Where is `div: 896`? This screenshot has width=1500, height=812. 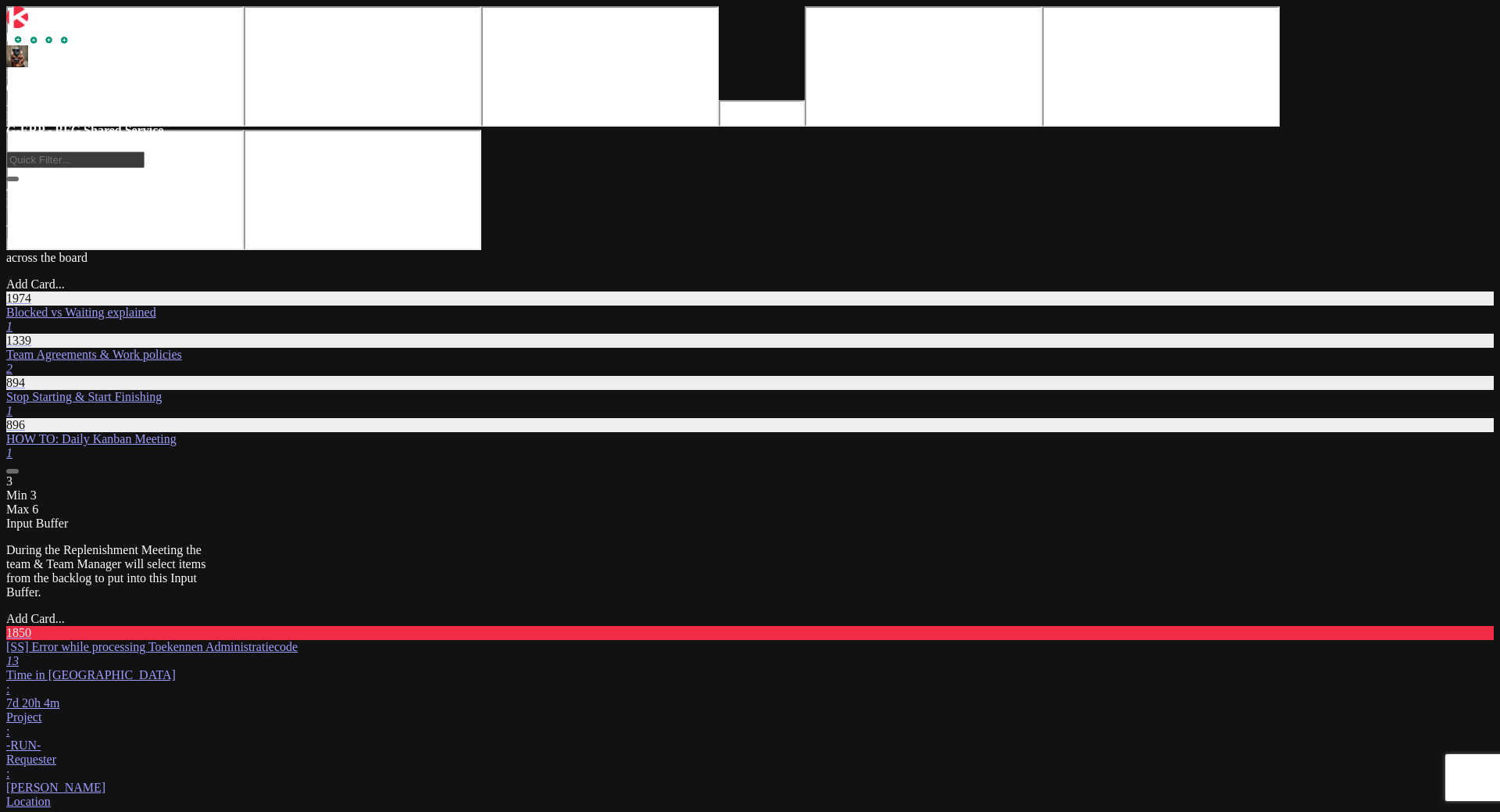 div: 896 is located at coordinates (750, 425).